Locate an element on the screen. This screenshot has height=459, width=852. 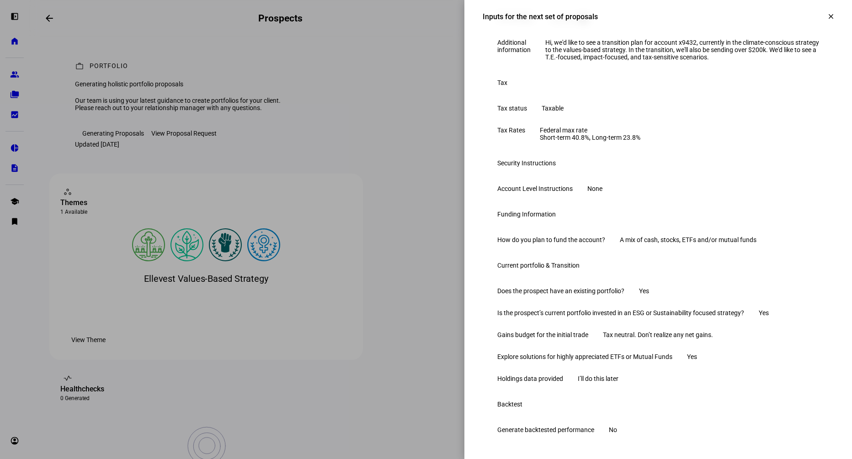
div: Tax neutral. Don’t realize any net gains. is located at coordinates (657, 335).